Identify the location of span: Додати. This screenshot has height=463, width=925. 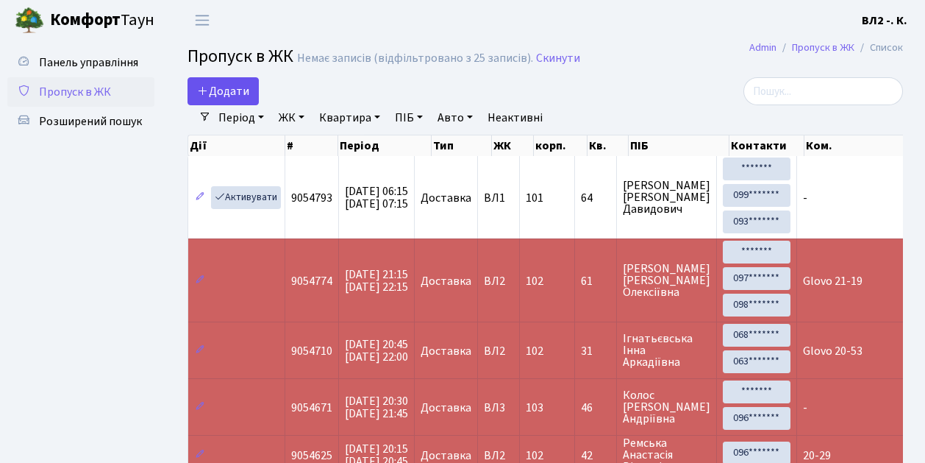
(223, 91).